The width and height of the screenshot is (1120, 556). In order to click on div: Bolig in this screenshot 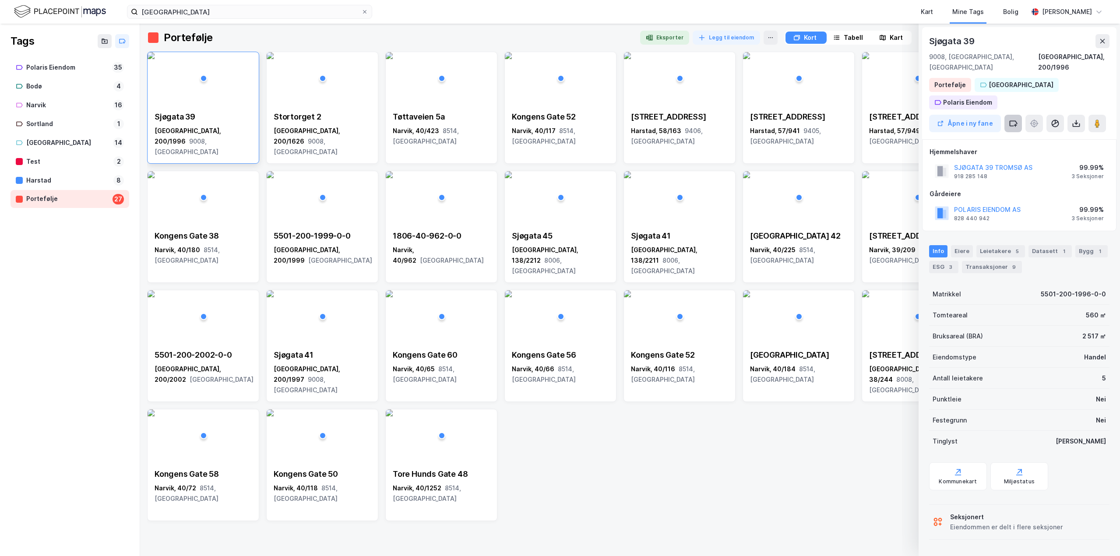, I will do `click(1011, 12)`.